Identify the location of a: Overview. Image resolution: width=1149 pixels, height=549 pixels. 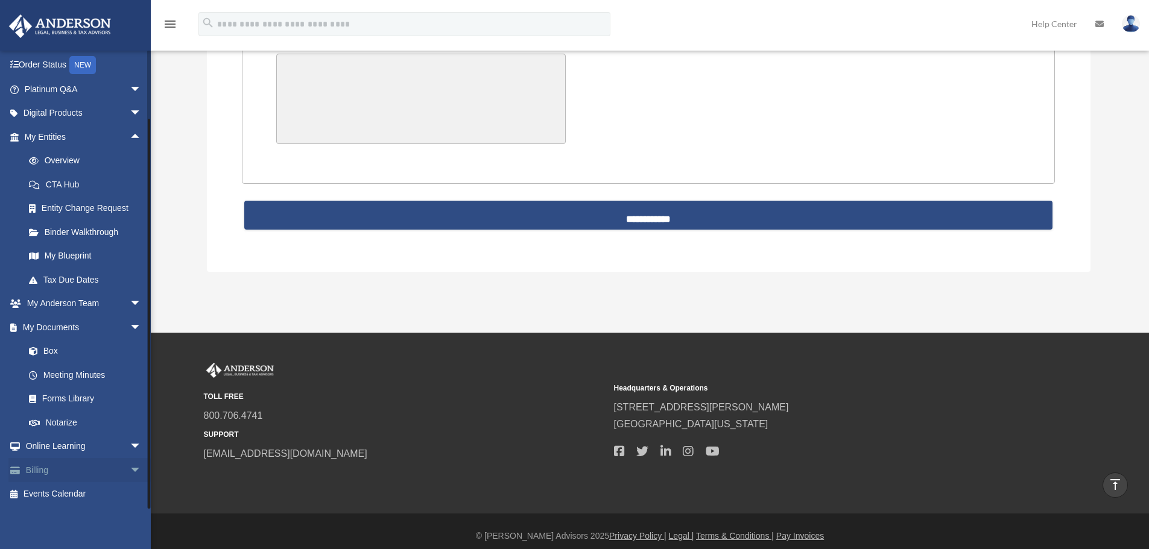
(88, 161).